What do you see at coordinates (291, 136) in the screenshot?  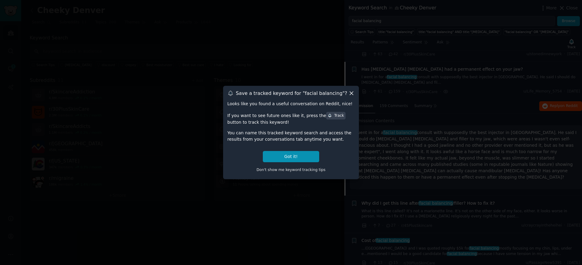 I see `div: You can name this tracked keyword search and access the results from your conversations tab anyti...` at bounding box center [291, 136].